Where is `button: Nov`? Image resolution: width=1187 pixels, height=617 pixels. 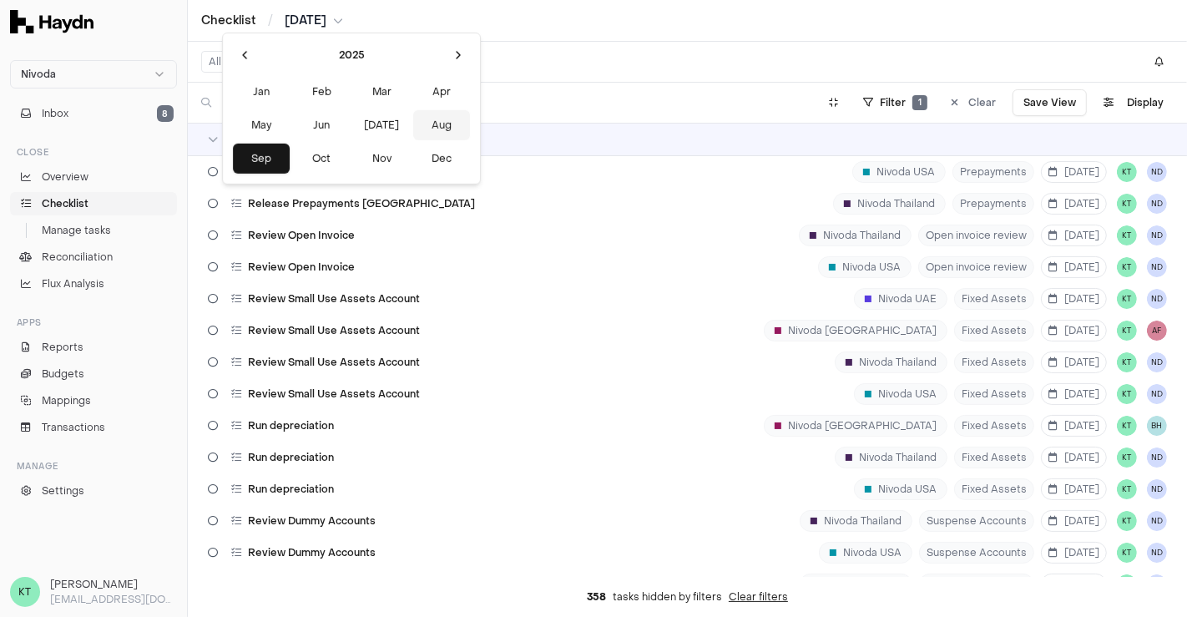 button: Nov is located at coordinates (381, 159).